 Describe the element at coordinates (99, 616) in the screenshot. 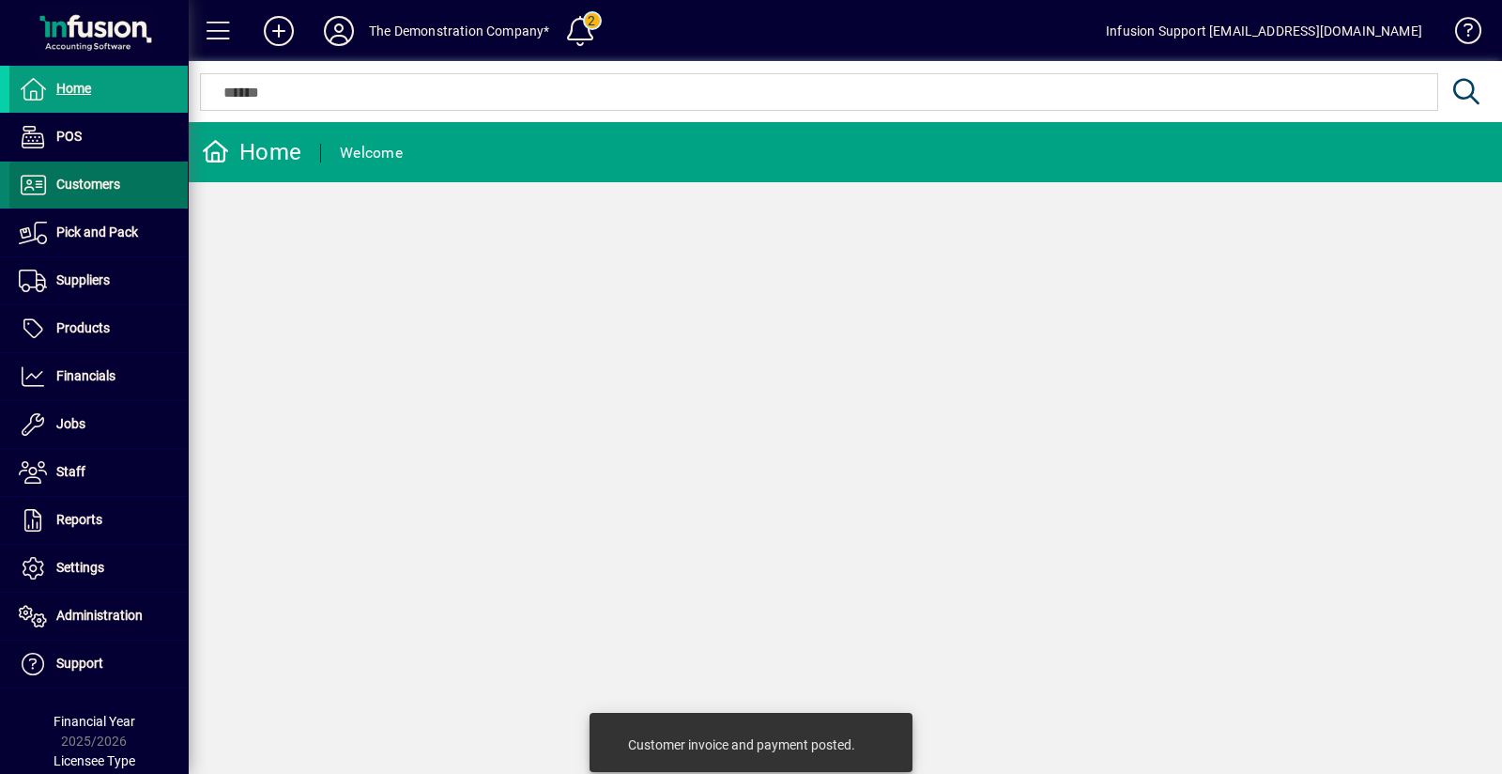

I see `a: Administration` at that location.